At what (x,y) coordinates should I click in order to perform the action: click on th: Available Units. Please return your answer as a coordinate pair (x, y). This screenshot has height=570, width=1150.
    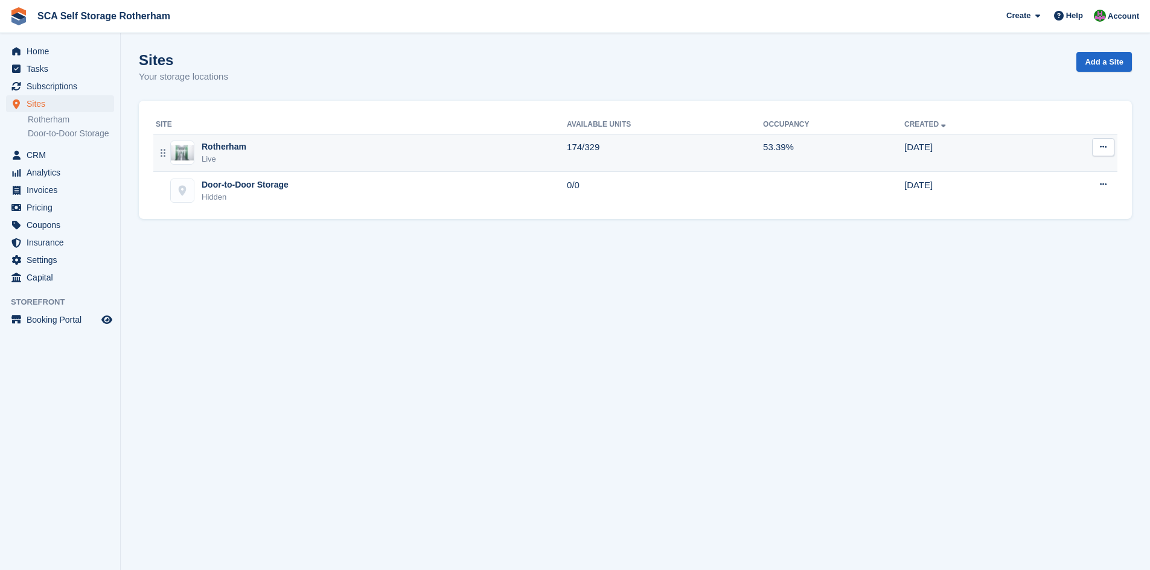
    Looking at the image, I should click on (664, 125).